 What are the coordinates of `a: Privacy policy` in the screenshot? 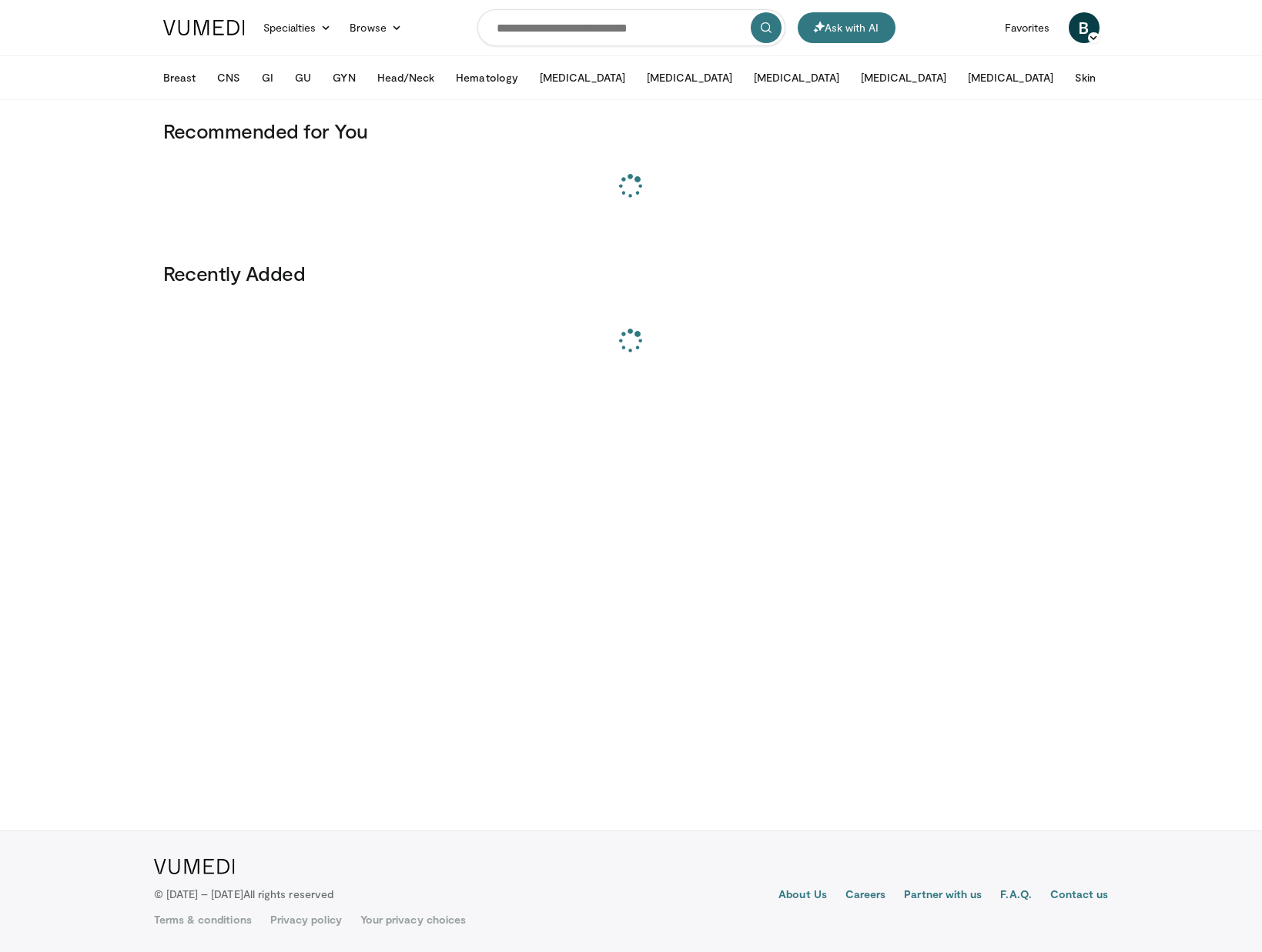 It's located at (306, 920).